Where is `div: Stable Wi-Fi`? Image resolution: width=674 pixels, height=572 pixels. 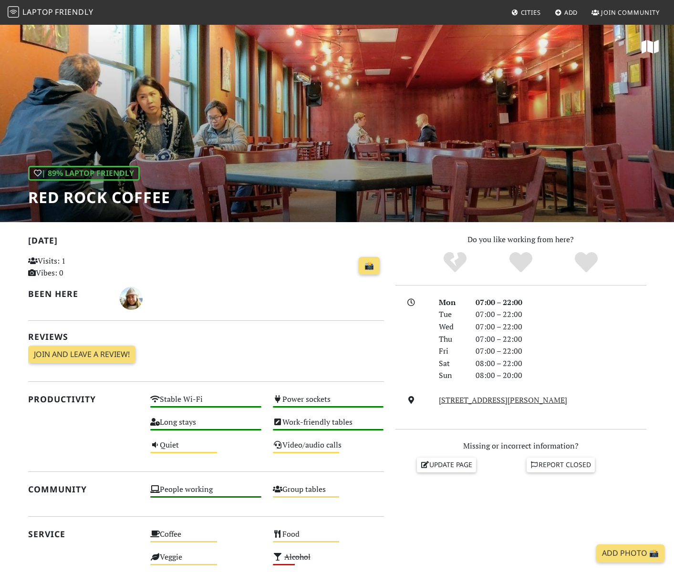
div: Stable Wi-Fi is located at coordinates (206, 404).